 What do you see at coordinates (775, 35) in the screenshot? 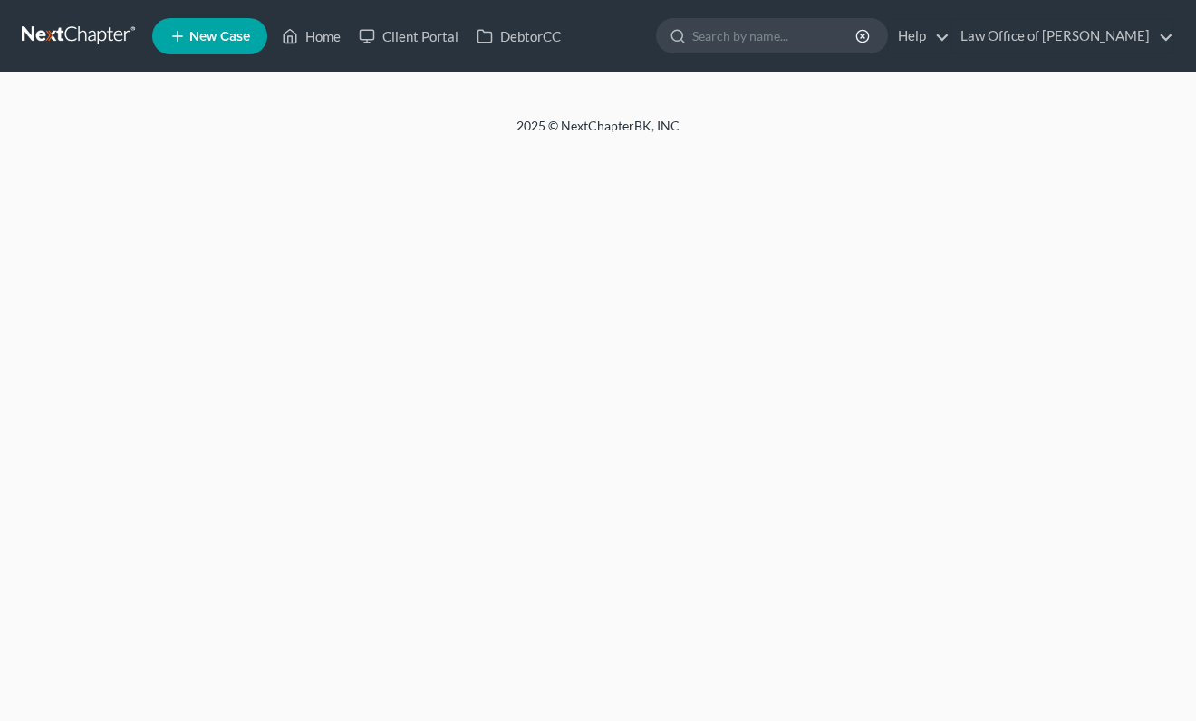
I see `input: Search by name...` at bounding box center [775, 35].